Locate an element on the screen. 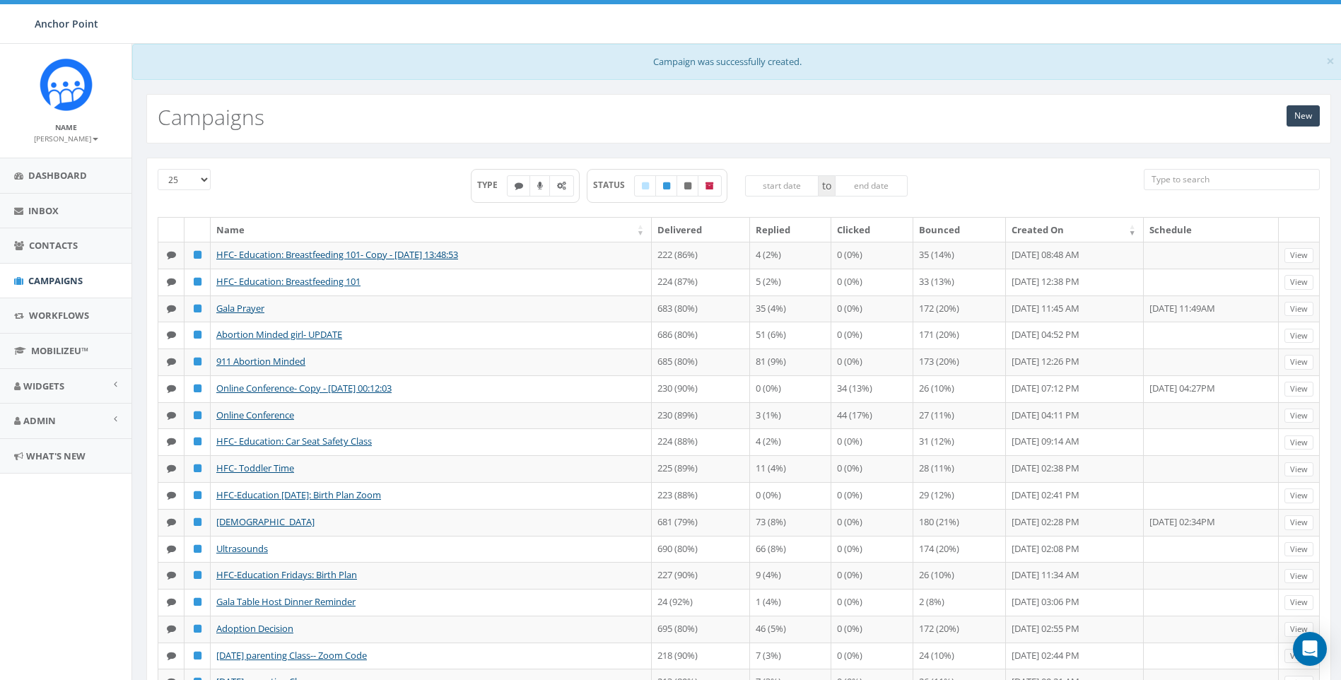 This screenshot has height=680, width=1341. td: 174 (20%) is located at coordinates (959, 549).